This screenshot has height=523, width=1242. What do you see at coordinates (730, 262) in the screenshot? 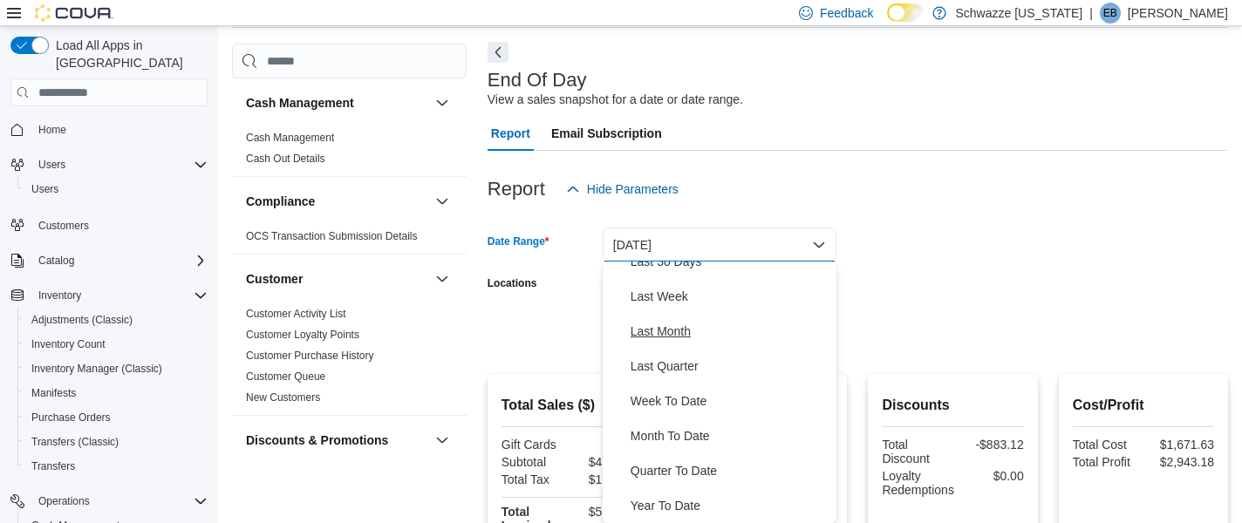
I see `span: Last 30 Days` at bounding box center [730, 262].